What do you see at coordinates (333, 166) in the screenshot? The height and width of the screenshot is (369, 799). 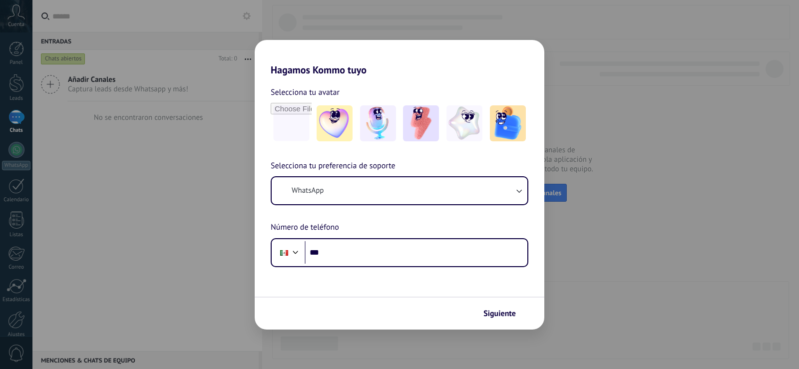 I see `span: Selecciona tu preferencia de soporte` at bounding box center [333, 166].